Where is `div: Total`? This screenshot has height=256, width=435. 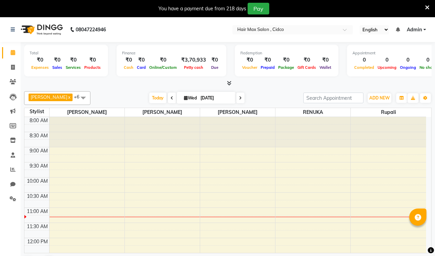
div: Total is located at coordinates (66, 53).